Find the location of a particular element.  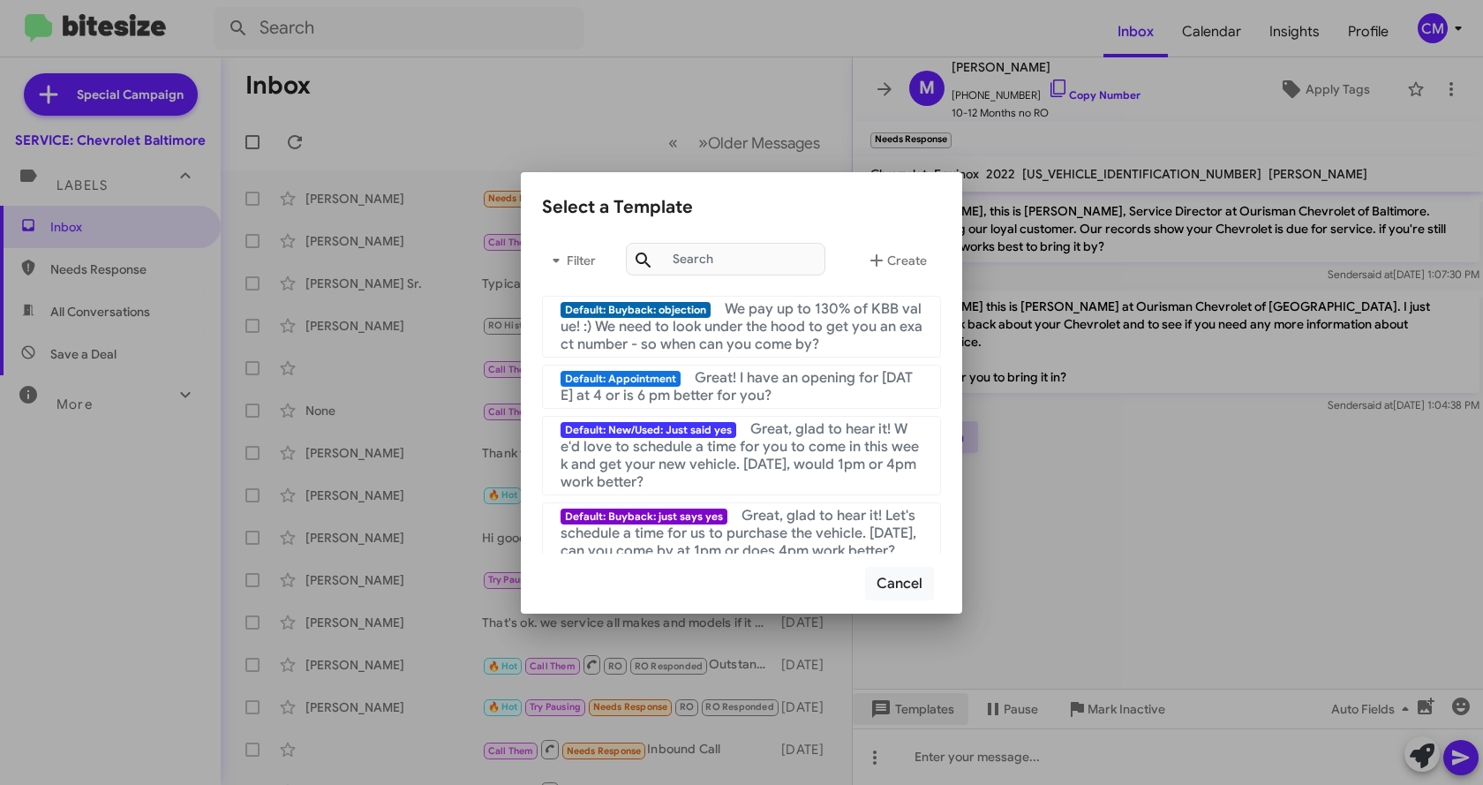

button: Cancel is located at coordinates (900, 584).